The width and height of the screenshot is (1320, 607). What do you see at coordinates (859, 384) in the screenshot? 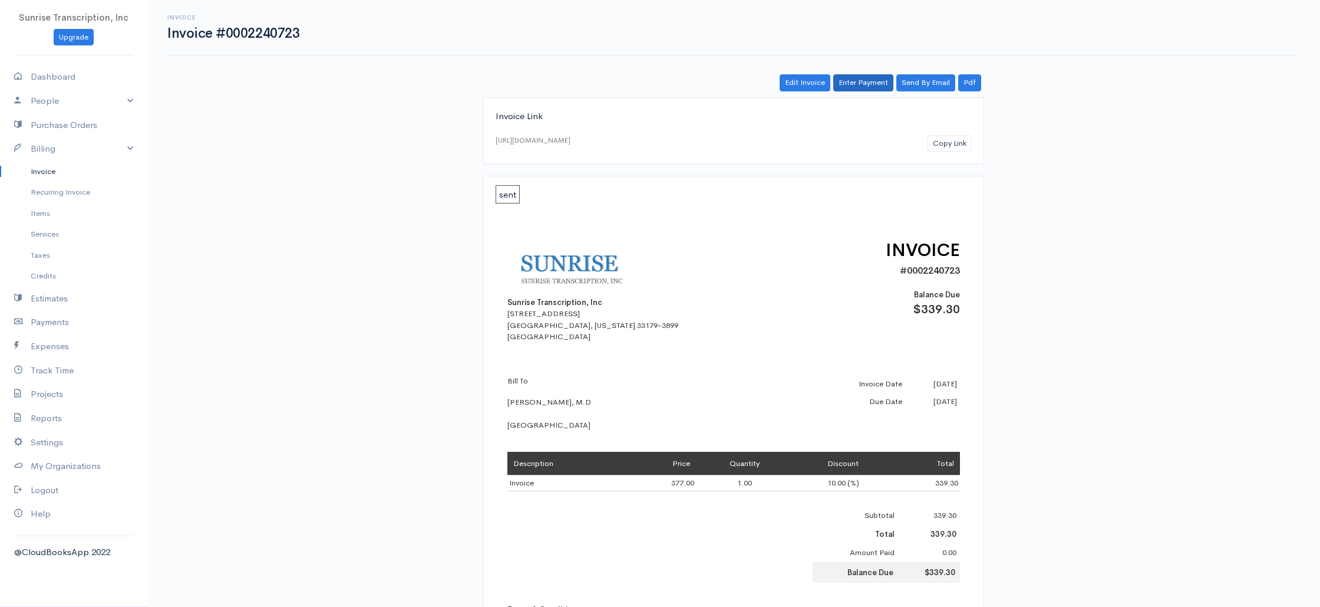
I see `td: Invoice Date` at bounding box center [859, 384].